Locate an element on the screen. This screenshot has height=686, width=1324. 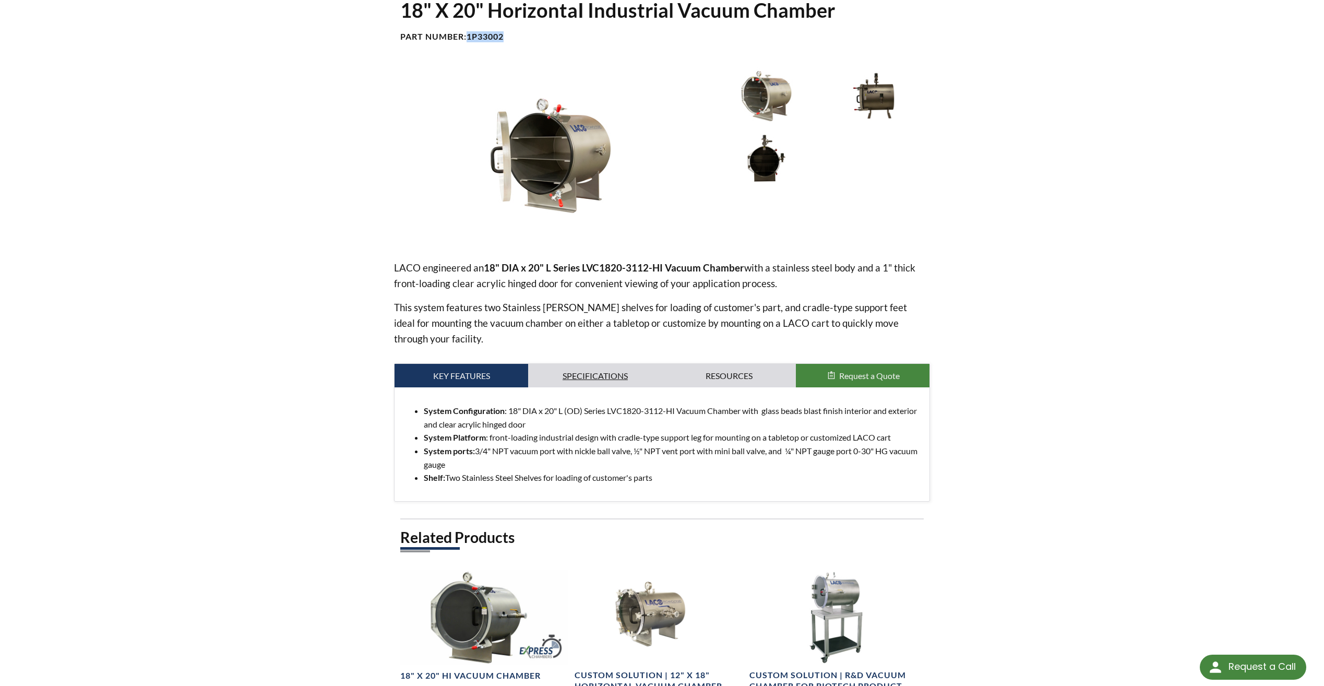
img: Cylindrical stainless steel vacuum chamber with three shelves and acrylic door, angled view is located at coordinates (766, 96).